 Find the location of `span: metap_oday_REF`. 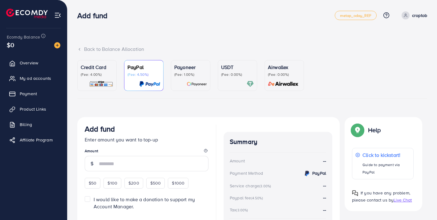

span: metap_oday_REF is located at coordinates (356, 15).